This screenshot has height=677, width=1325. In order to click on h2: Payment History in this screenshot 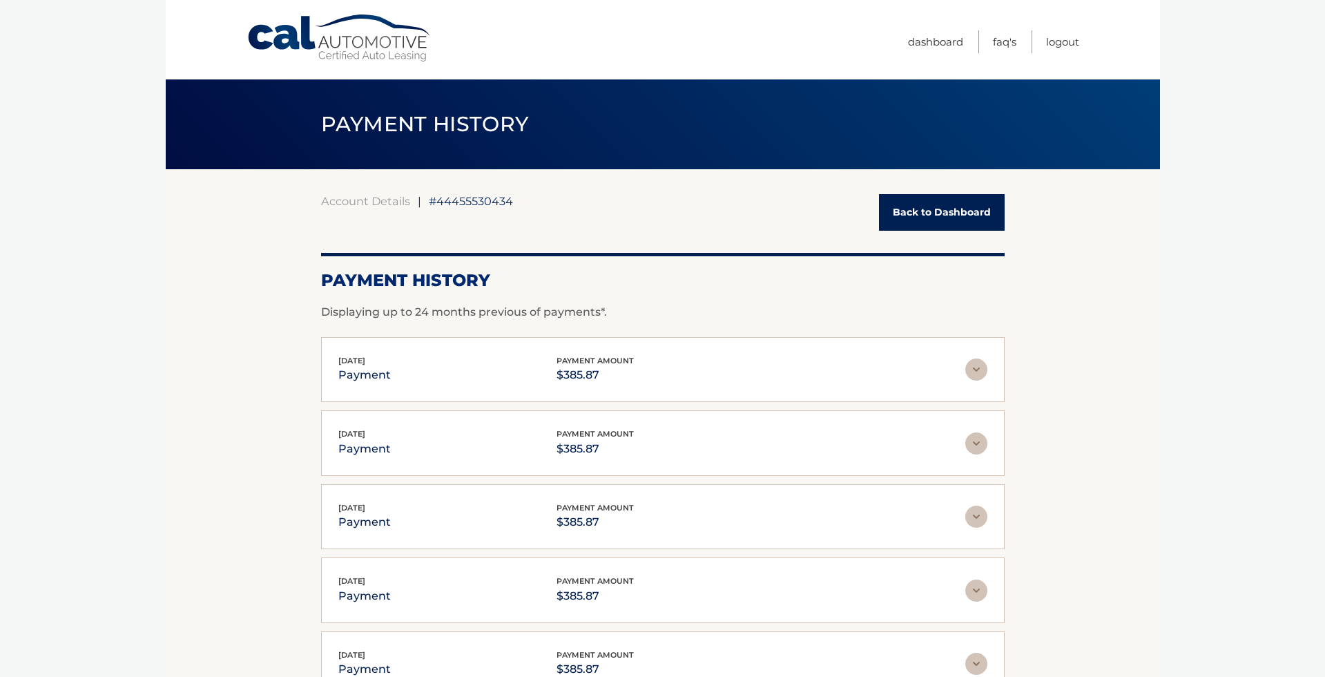, I will do `click(663, 280)`.